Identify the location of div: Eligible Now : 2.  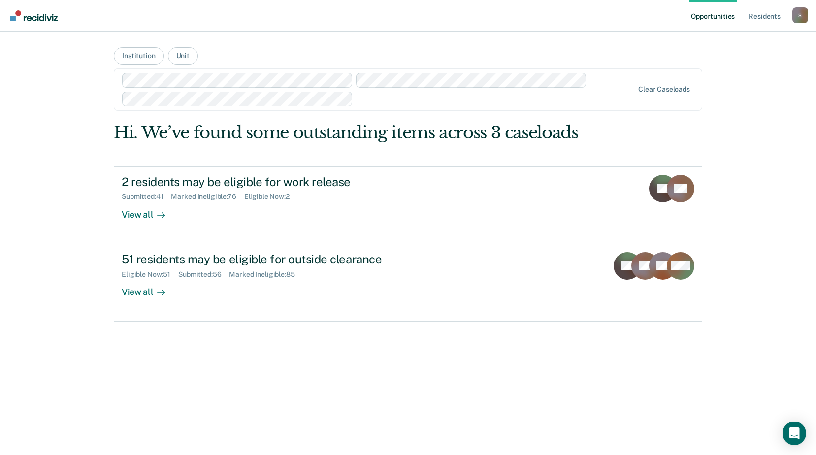
(271, 196).